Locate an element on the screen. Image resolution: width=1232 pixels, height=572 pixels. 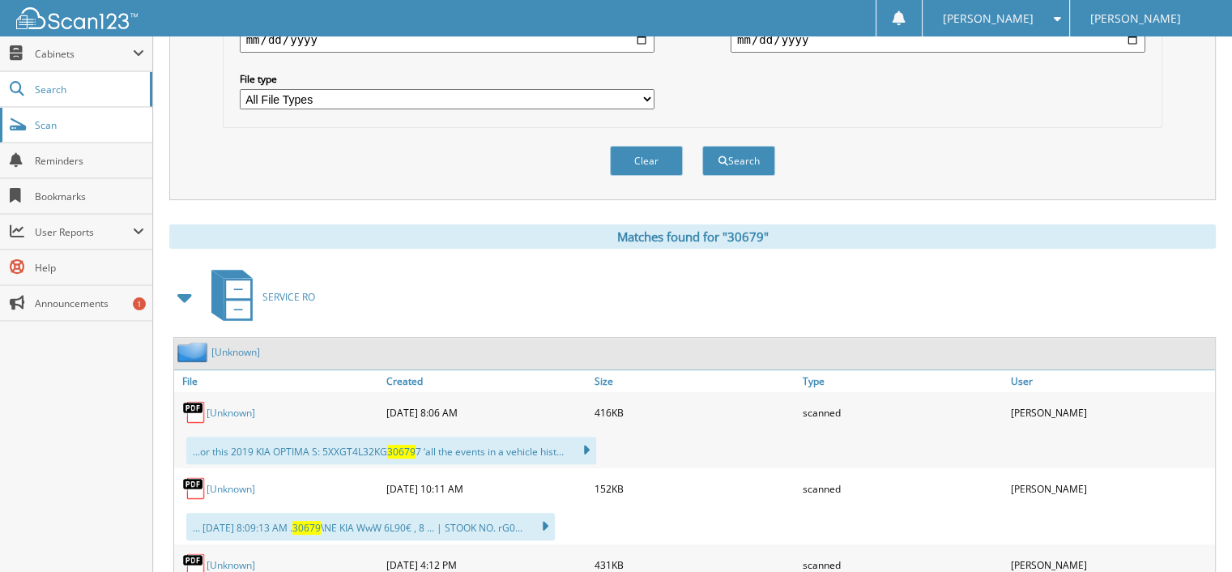
div: 416KB is located at coordinates (694, 412).